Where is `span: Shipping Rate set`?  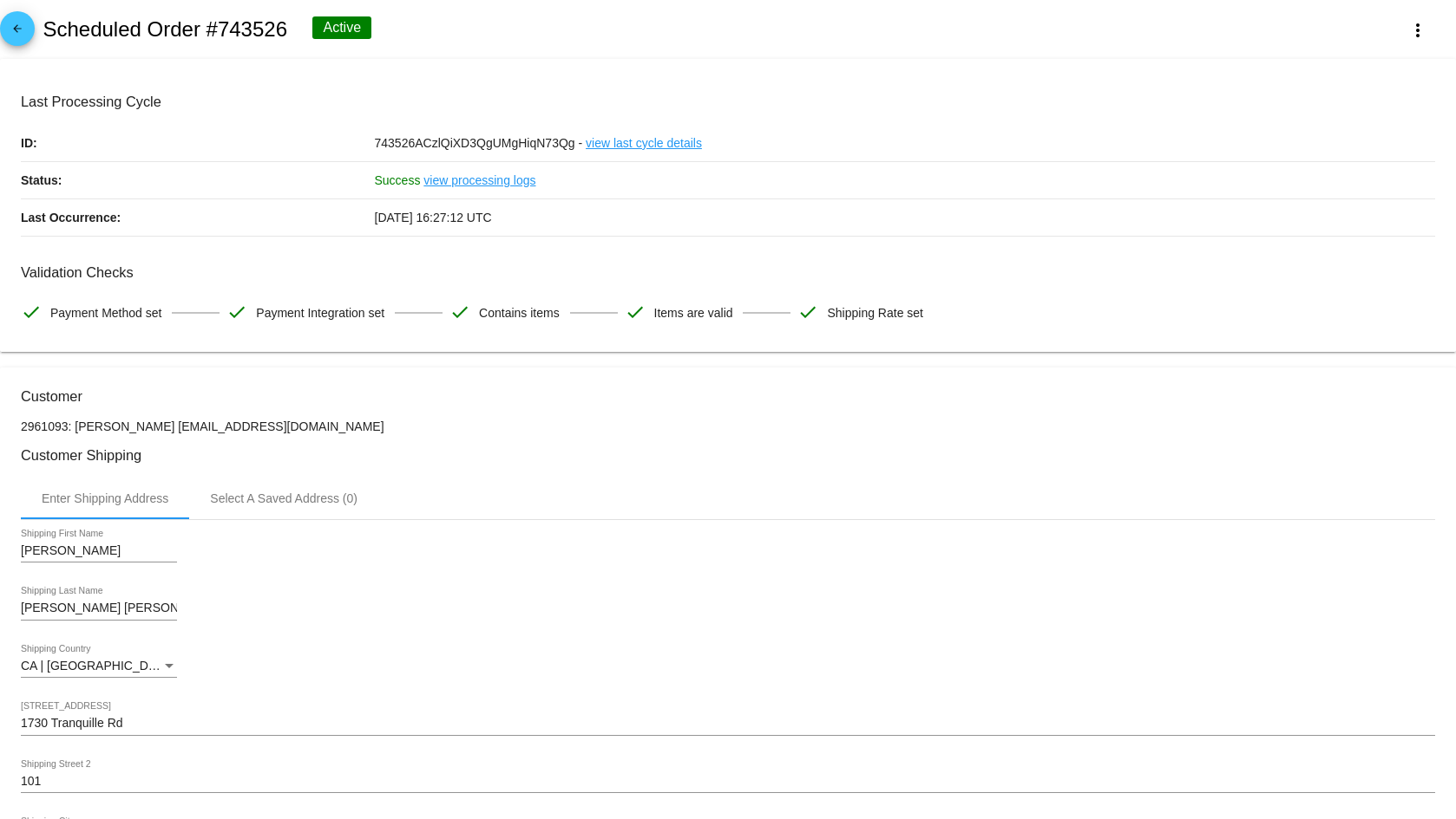
span: Shipping Rate set is located at coordinates (874, 313).